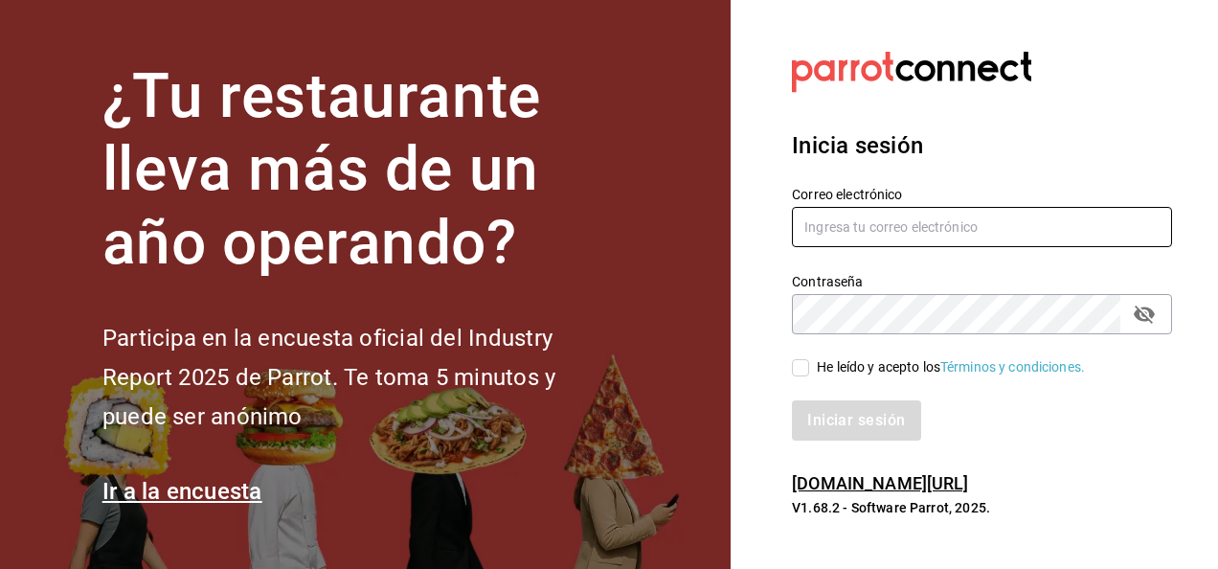  I want to click on label: Contraseña, so click(982, 281).